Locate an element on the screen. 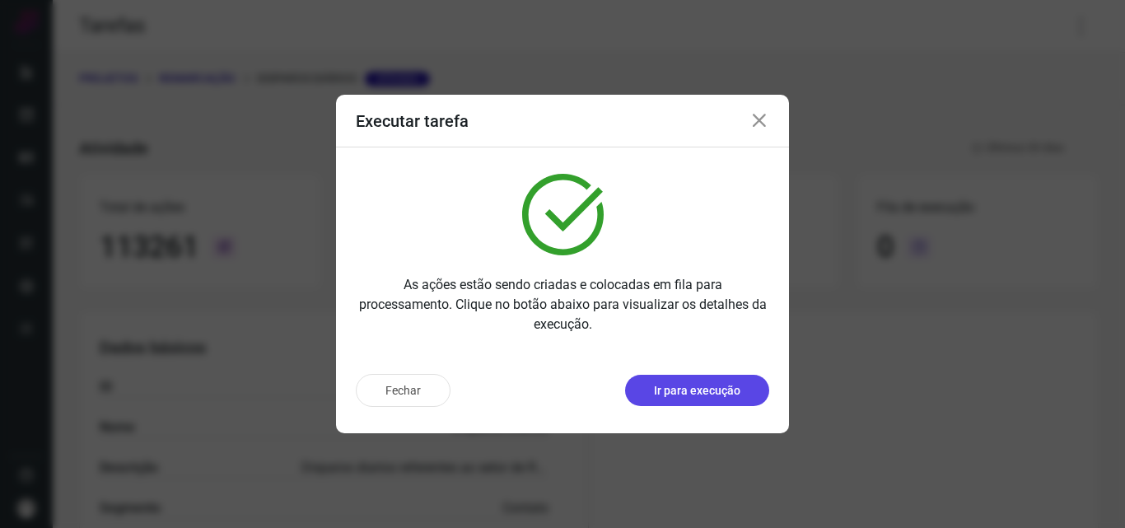 Image resolution: width=1125 pixels, height=528 pixels. button: Fechar is located at coordinates (403, 390).